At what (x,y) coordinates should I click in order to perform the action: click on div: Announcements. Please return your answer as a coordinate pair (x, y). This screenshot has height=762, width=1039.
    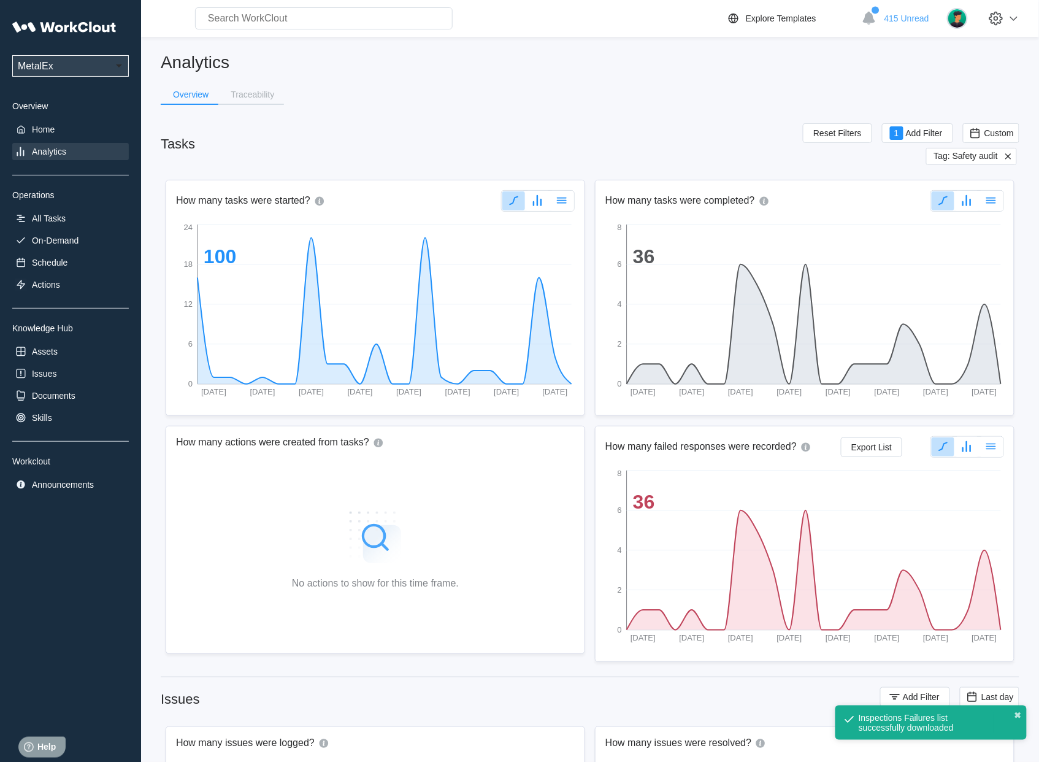
    Looking at the image, I should click on (63, 484).